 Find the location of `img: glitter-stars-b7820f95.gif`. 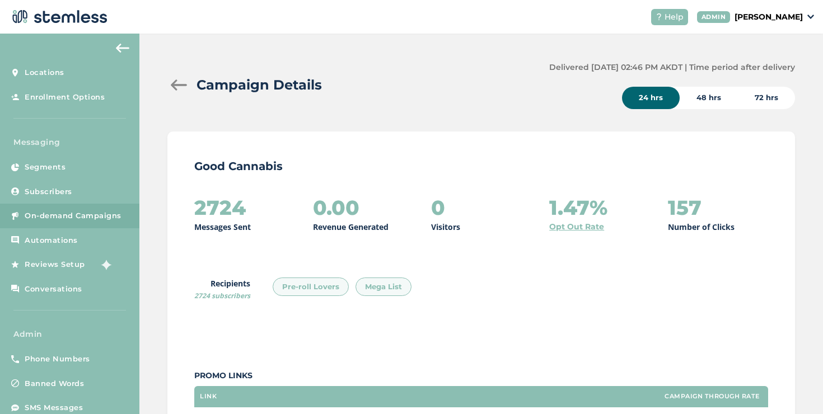

img: glitter-stars-b7820f95.gif is located at coordinates (105, 265).